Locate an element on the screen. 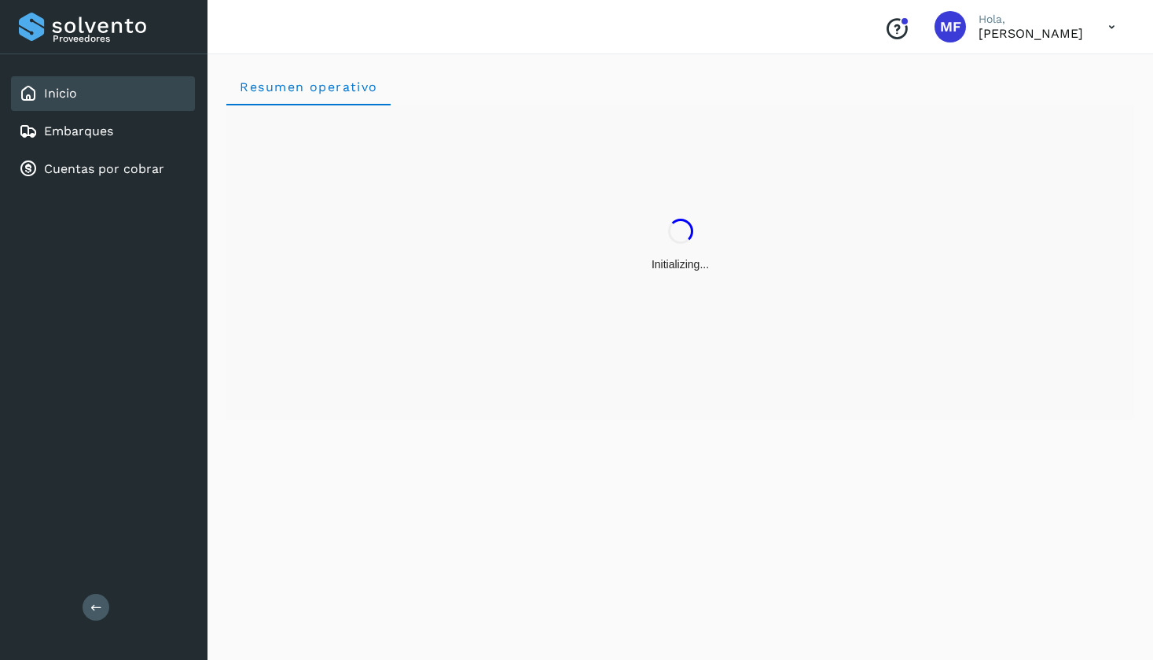 The height and width of the screenshot is (660, 1153). span: Resumen operativo is located at coordinates (308, 86).